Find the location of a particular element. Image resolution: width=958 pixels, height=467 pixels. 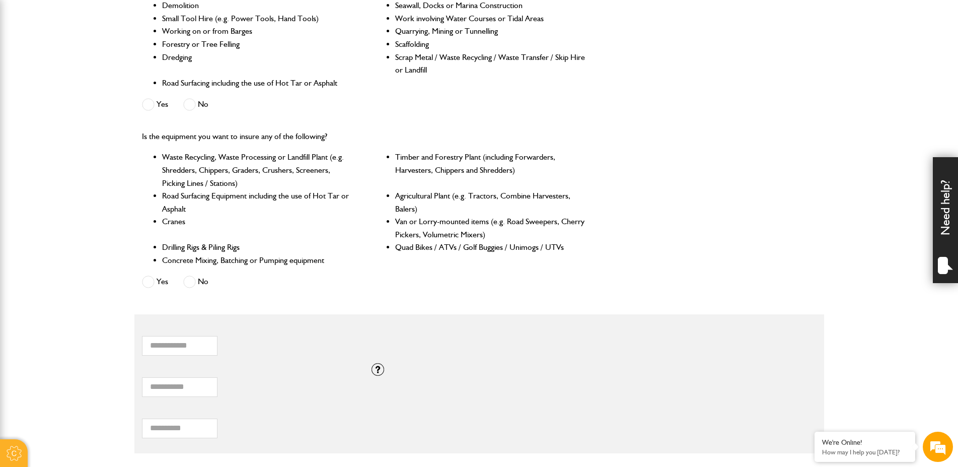

input: Enter your email address is located at coordinates (98, 134).